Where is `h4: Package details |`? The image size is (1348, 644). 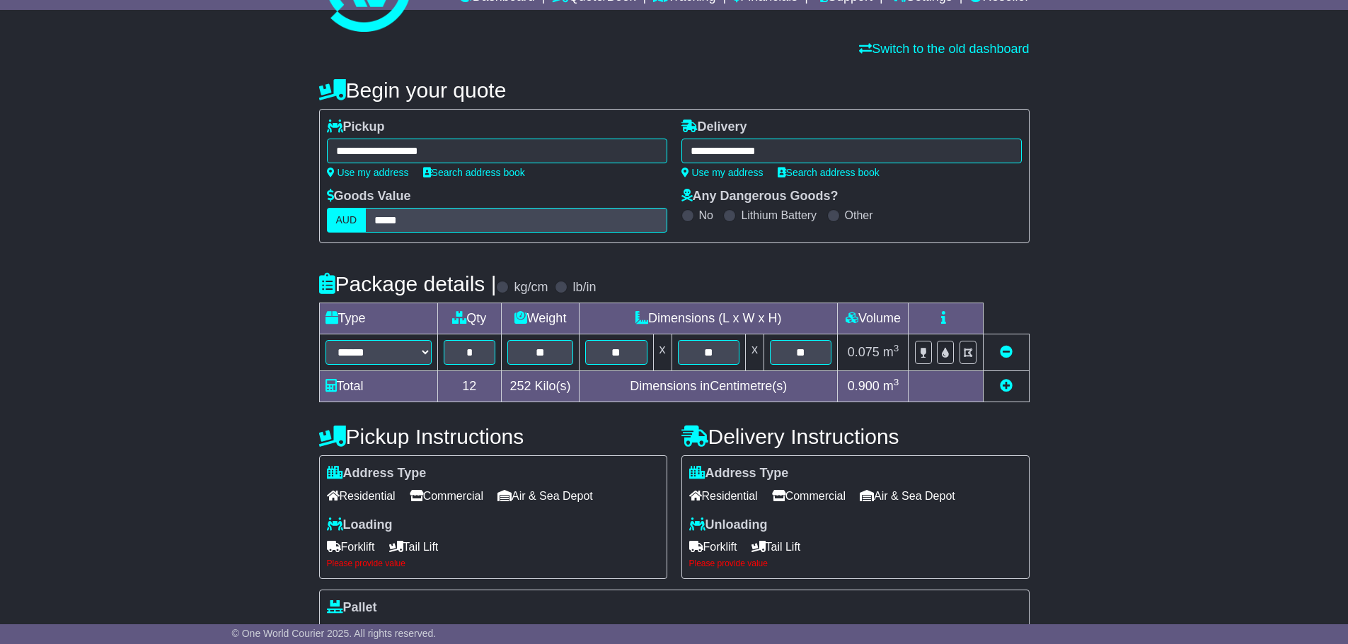
h4: Package details | is located at coordinates (407, 284).